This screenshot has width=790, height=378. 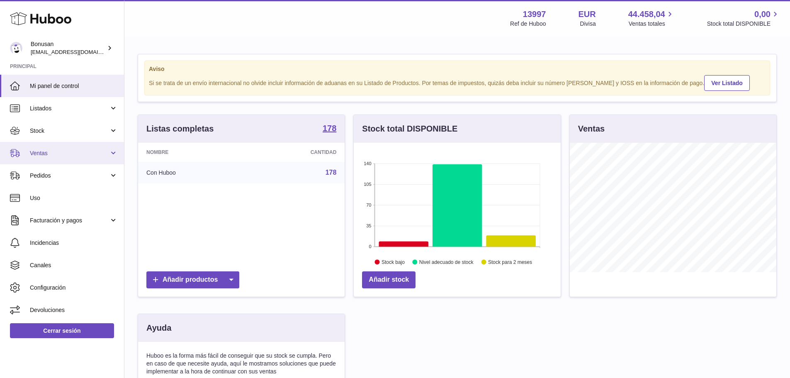 I want to click on h3: Ventas, so click(x=592, y=129).